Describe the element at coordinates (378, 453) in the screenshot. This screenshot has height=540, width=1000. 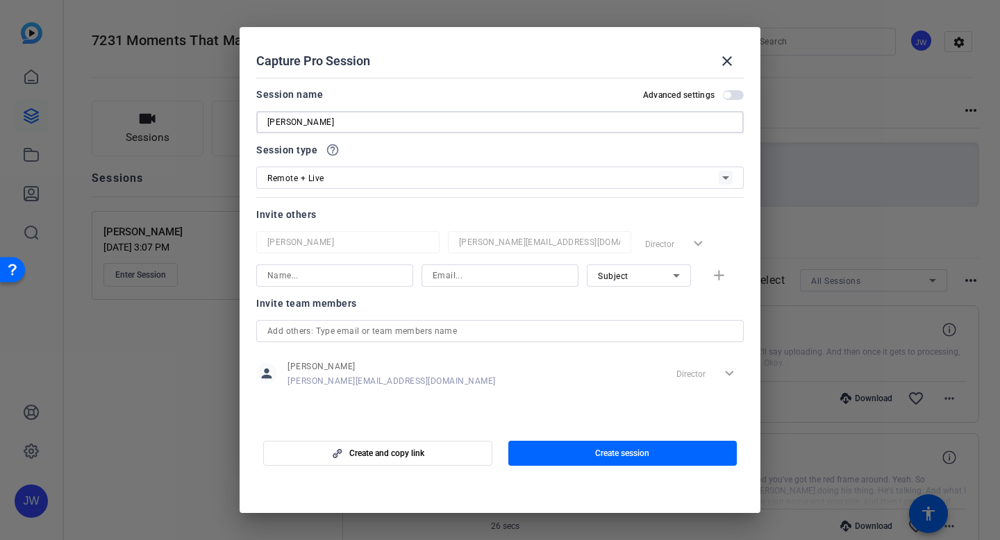
I see `button: Create and copy link` at that location.